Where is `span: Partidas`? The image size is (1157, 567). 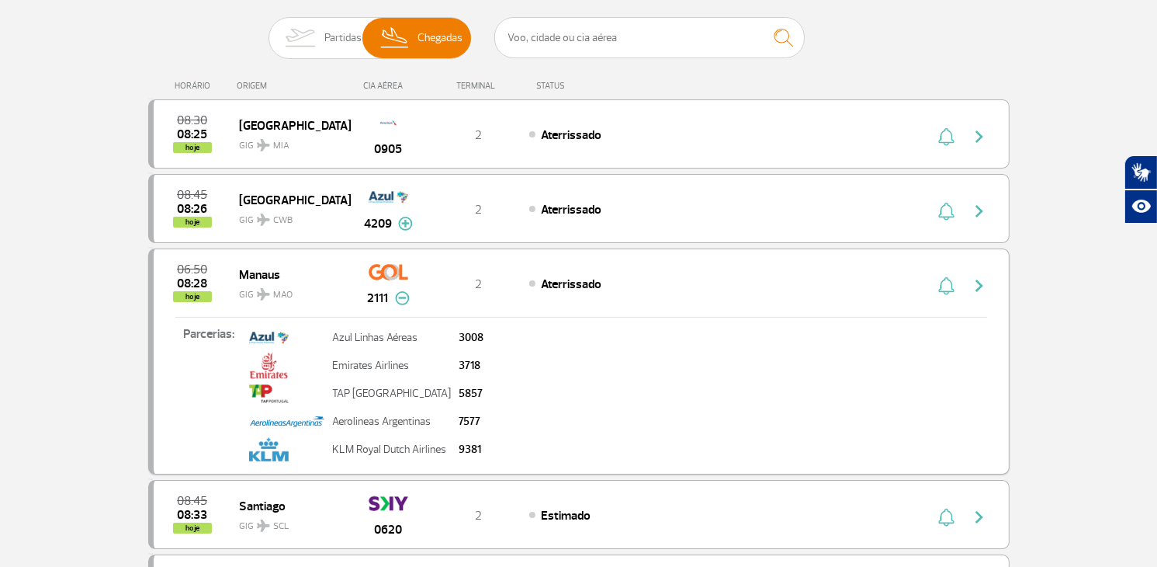
span: Partidas is located at coordinates (343, 38).